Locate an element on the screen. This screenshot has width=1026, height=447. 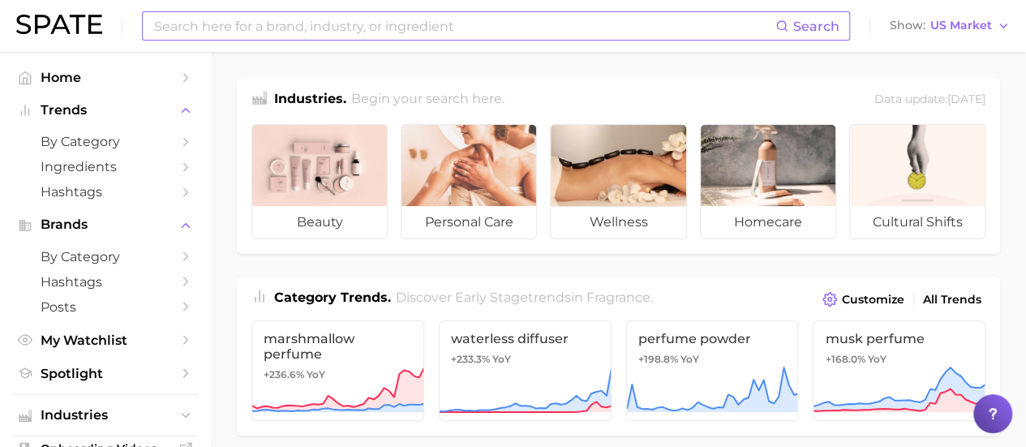
span: +233.3% is located at coordinates (470, 358).